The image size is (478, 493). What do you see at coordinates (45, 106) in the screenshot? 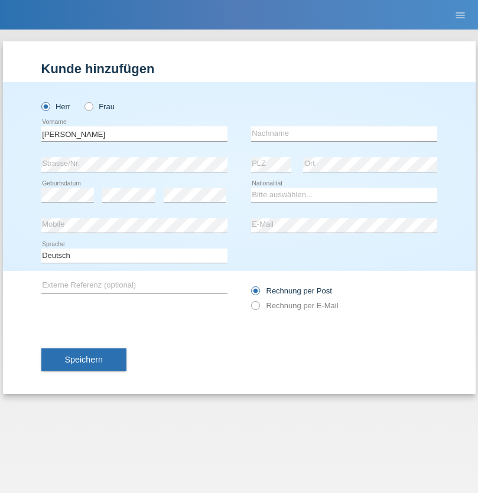
I see `input: Herr` at bounding box center [45, 106].